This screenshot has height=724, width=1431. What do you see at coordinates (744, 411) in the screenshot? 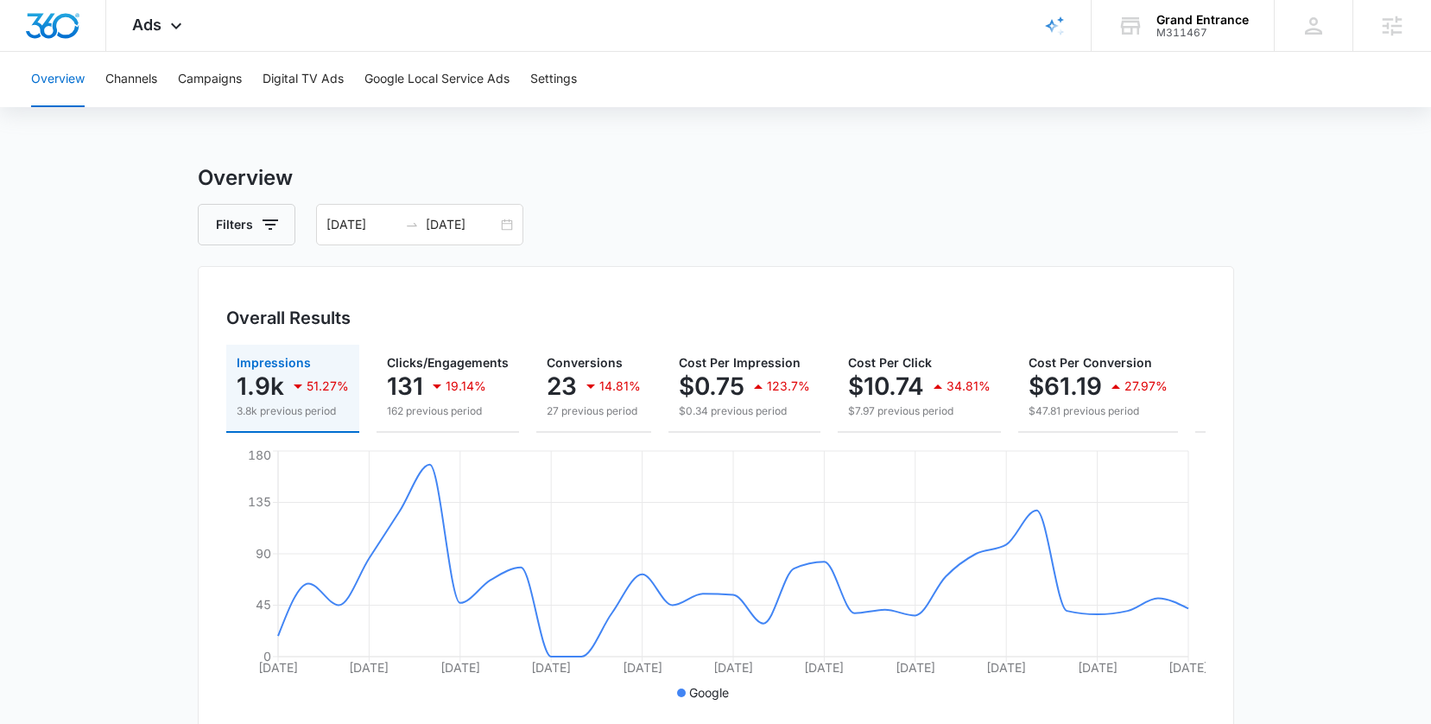
I see `p: $0.34 previous period` at bounding box center [744, 411].